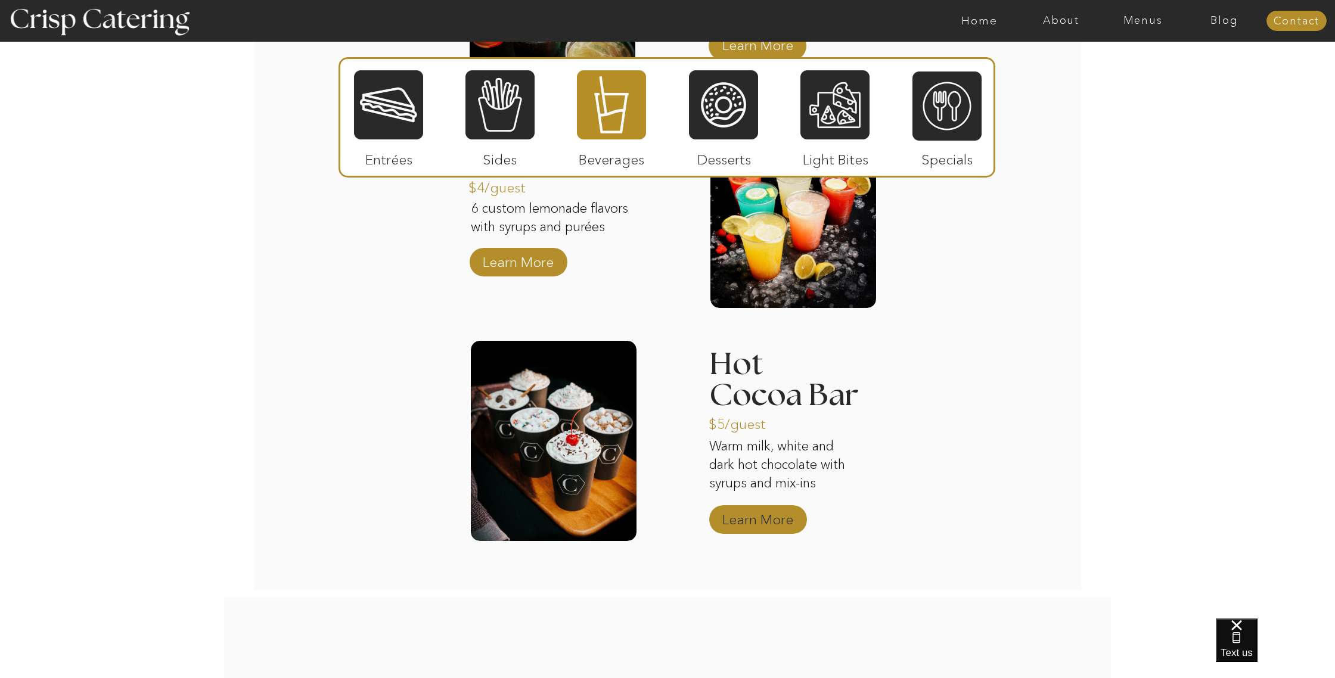 Image resolution: width=1335 pixels, height=678 pixels. What do you see at coordinates (748, 421) in the screenshot?
I see `p: $5/guest` at bounding box center [748, 421].